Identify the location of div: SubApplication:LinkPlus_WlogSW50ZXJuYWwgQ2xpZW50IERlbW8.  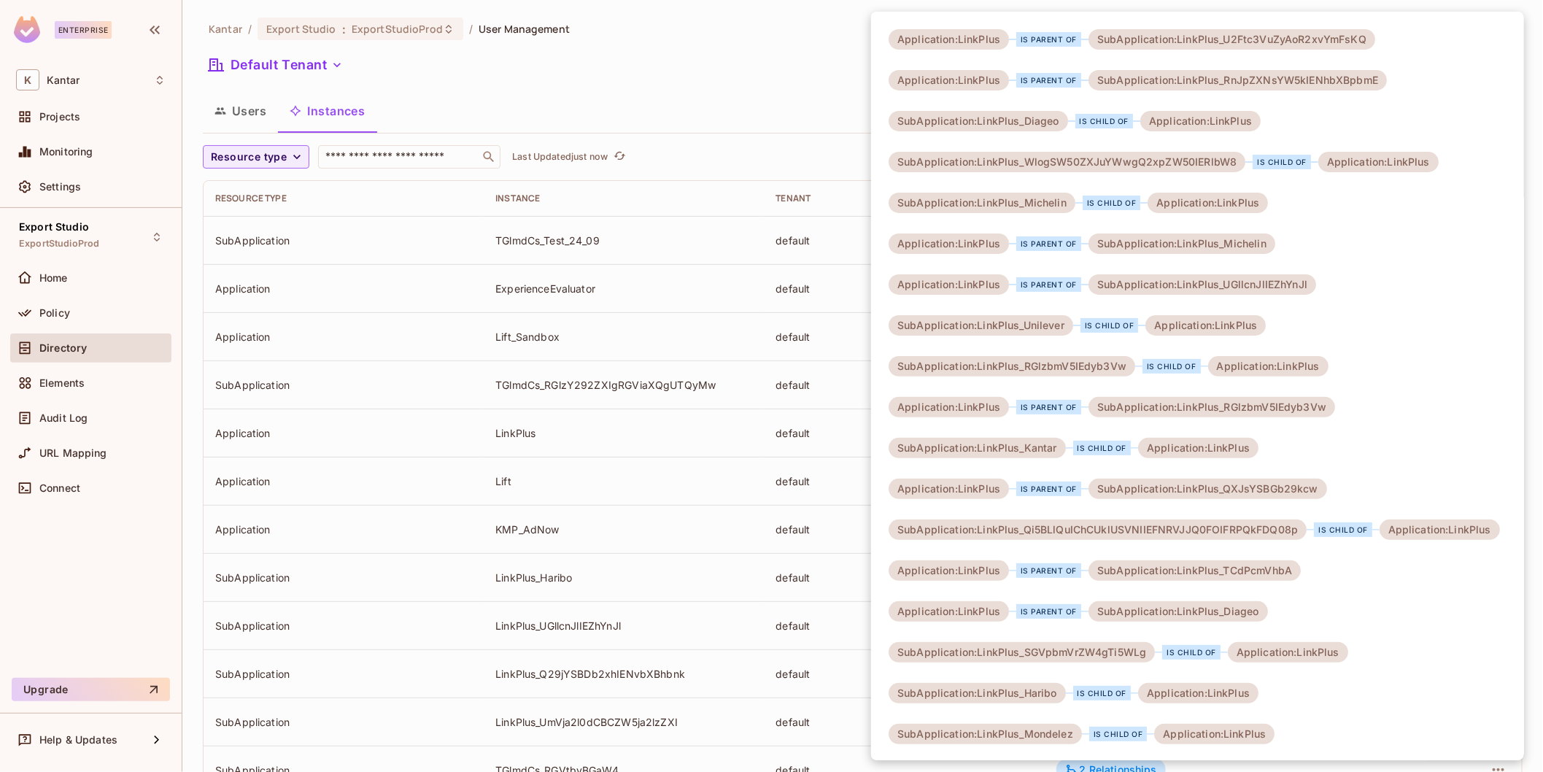
(1067, 162).